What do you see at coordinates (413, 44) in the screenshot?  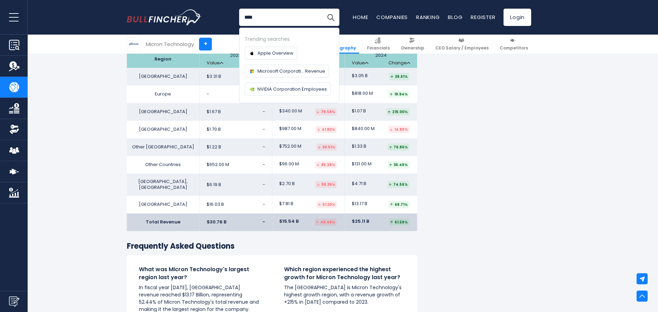 I see `a: Ownership` at bounding box center [413, 44].